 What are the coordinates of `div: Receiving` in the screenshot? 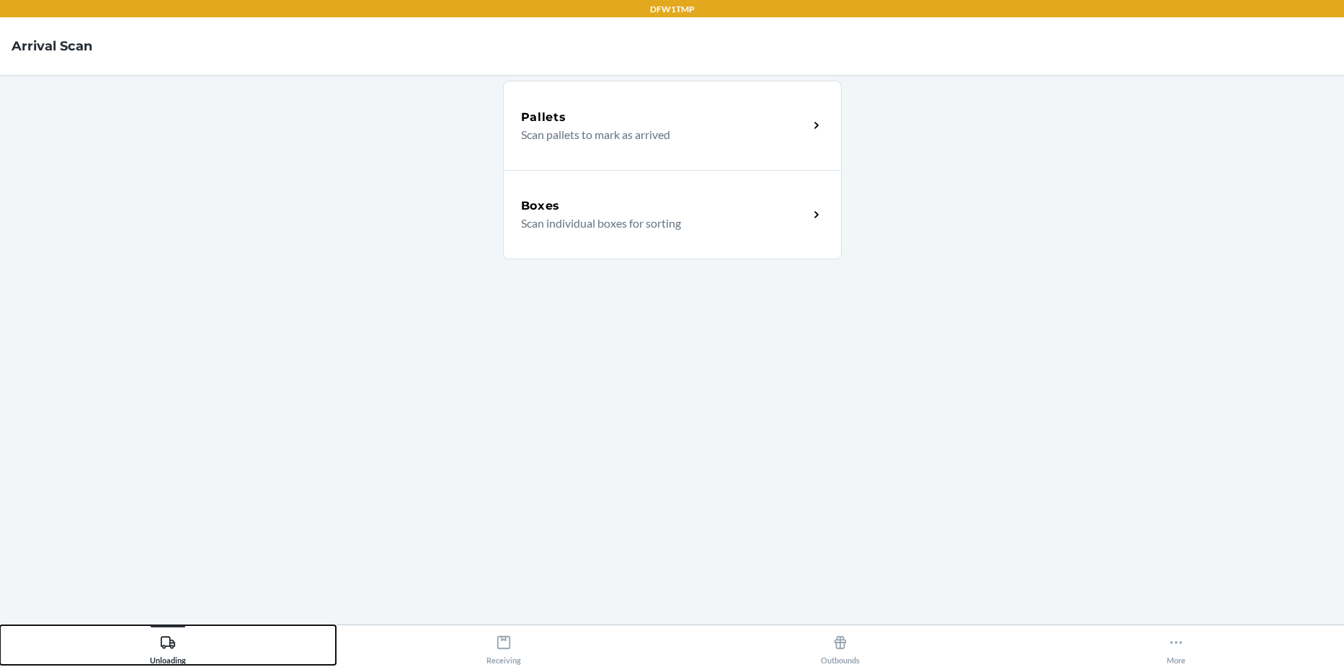 It's located at (504, 647).